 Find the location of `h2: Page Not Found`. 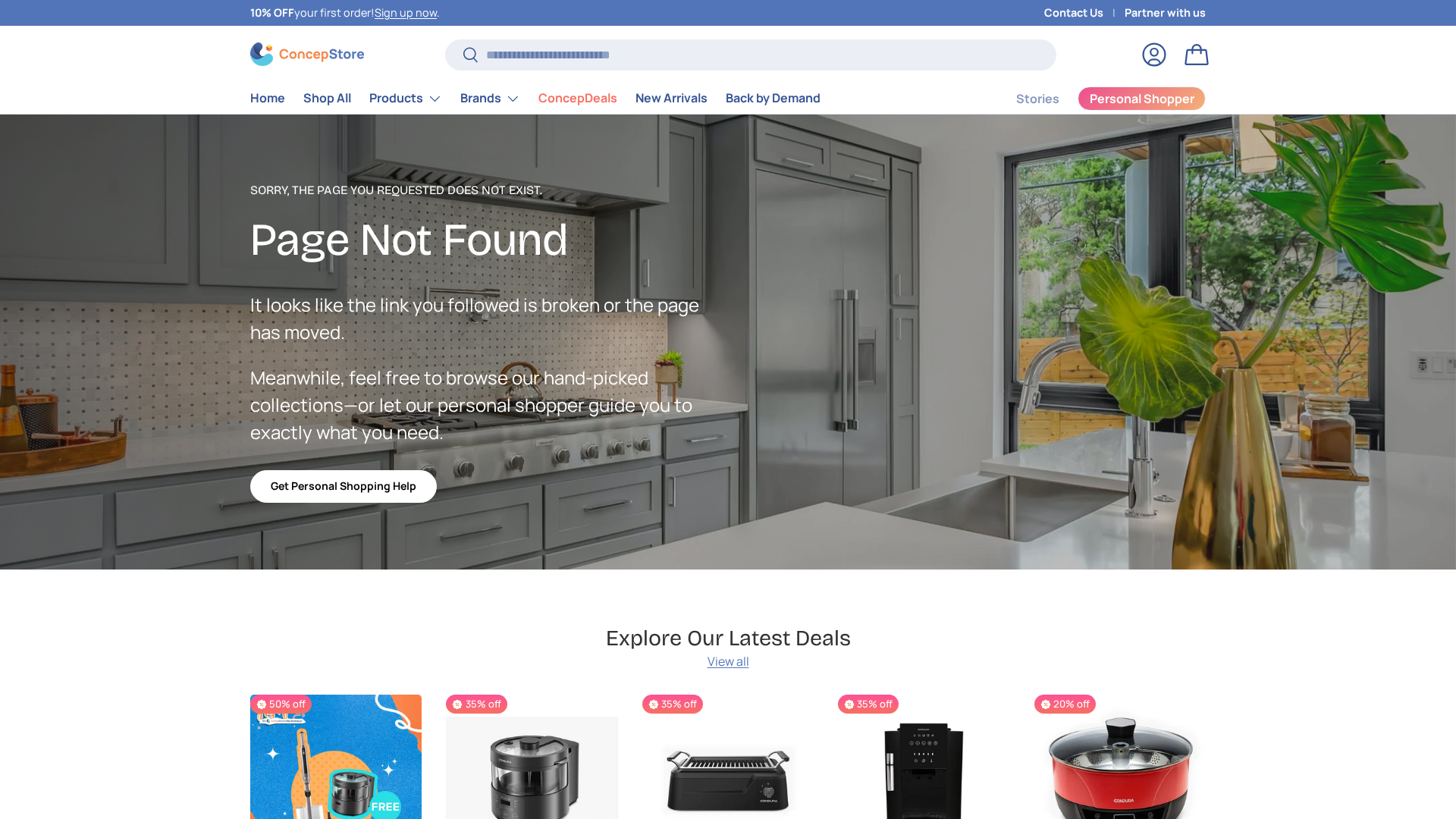

h2: Page Not Found is located at coordinates (489, 239).